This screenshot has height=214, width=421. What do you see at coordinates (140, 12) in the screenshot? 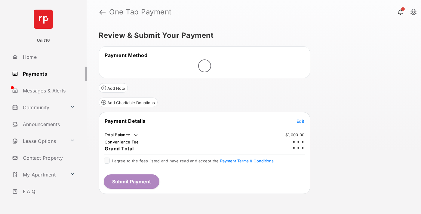
I see `strong: One Tap Payment` at bounding box center [140, 12].